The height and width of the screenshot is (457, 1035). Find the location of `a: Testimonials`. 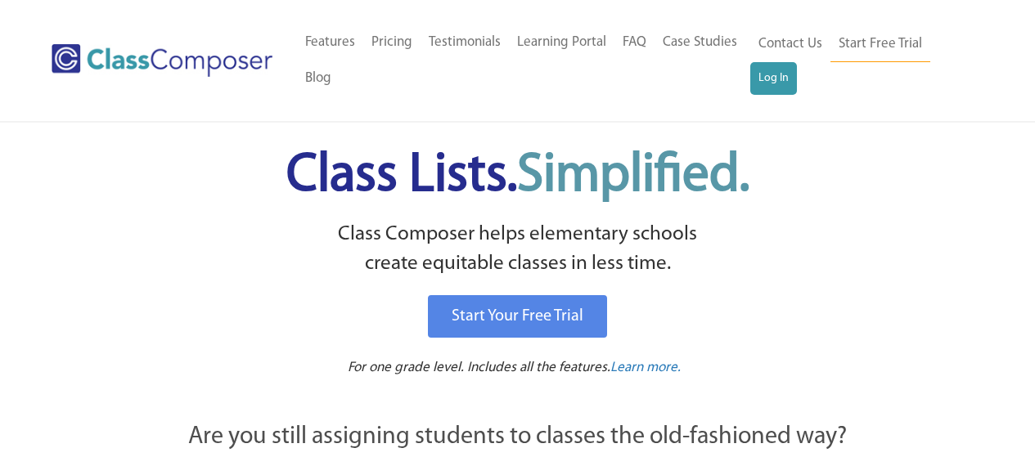

a: Testimonials is located at coordinates (465, 43).